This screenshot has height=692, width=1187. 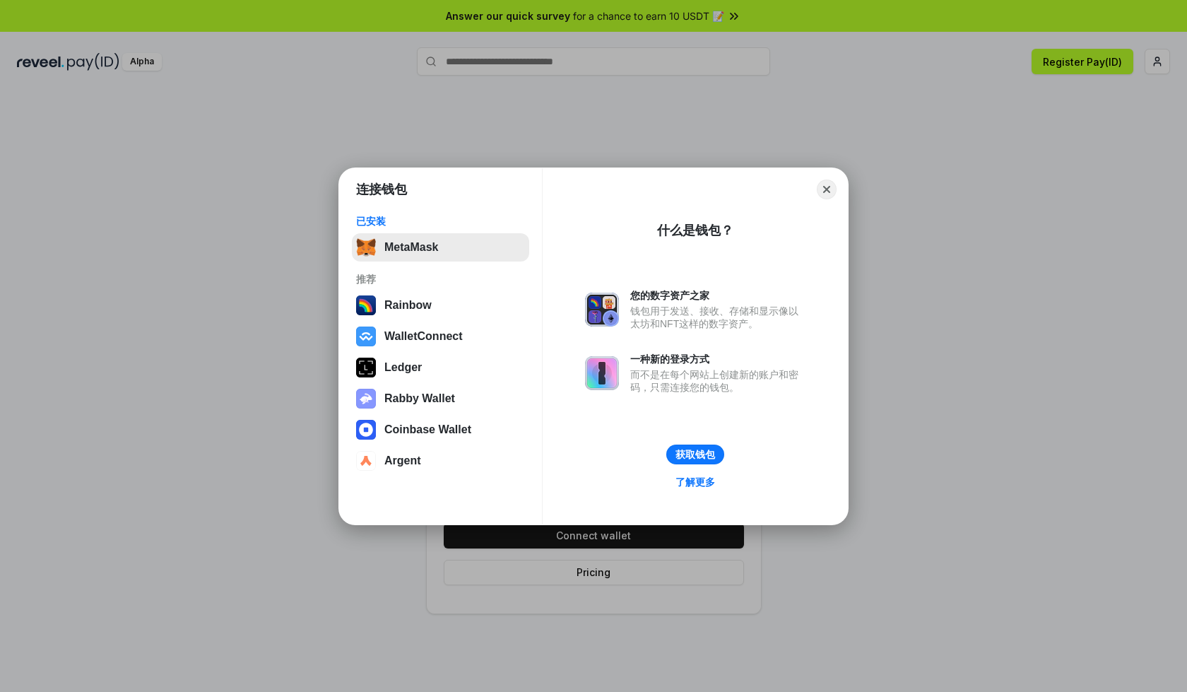 What do you see at coordinates (695, 230) in the screenshot?
I see `div: 什么是钱包？` at bounding box center [695, 230].